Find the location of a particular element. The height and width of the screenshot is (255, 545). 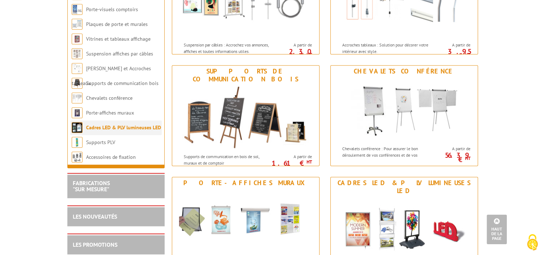

a: Supports PLV is located at coordinates (100, 142).